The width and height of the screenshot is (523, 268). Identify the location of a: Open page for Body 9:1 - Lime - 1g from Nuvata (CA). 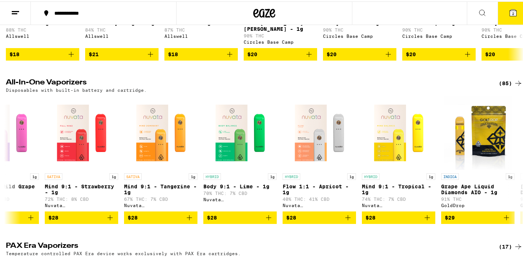
(240, 152).